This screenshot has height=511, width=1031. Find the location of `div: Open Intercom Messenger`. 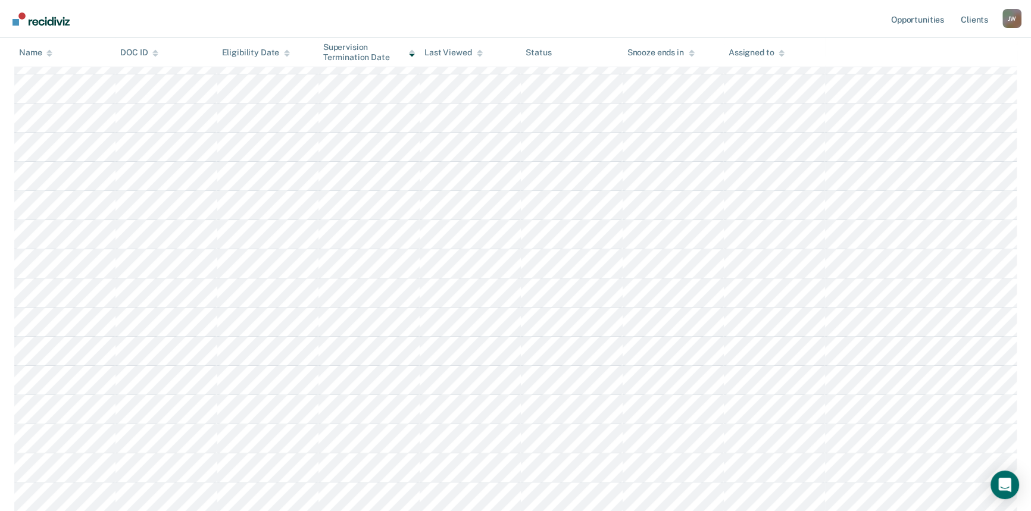

div: Open Intercom Messenger is located at coordinates (1004, 485).